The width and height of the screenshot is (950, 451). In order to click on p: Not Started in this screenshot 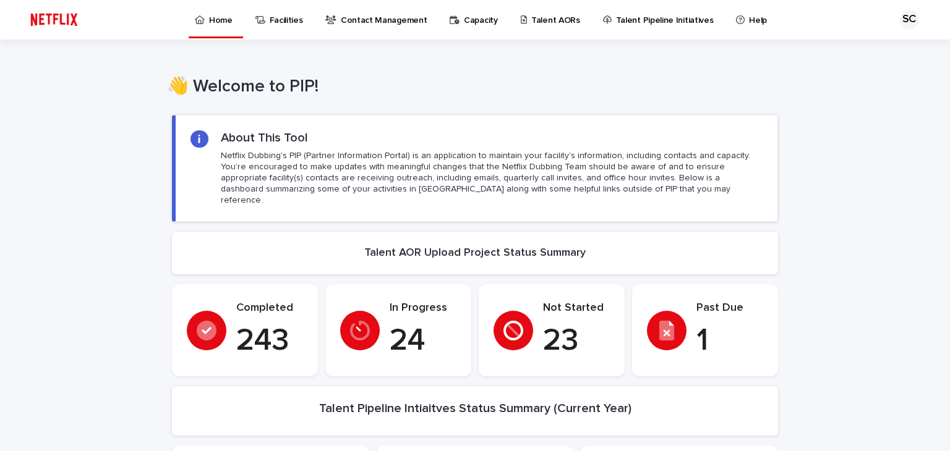, I will do `click(576, 308)`.